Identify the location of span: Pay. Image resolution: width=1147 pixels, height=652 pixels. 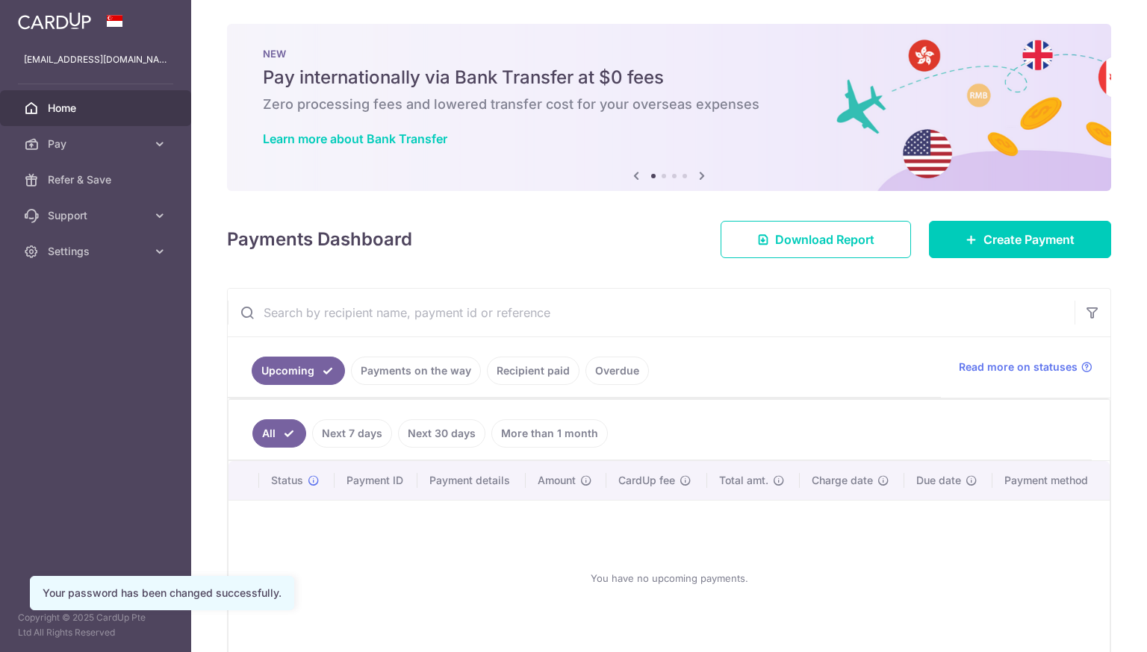
(97, 144).